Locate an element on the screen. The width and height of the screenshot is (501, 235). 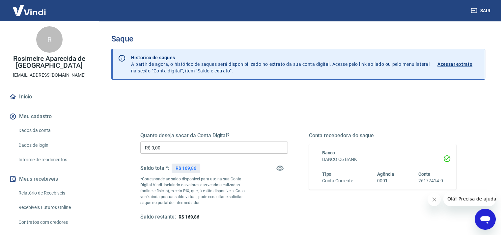
h5: Conta recebedora do saque is located at coordinates (383, 136).